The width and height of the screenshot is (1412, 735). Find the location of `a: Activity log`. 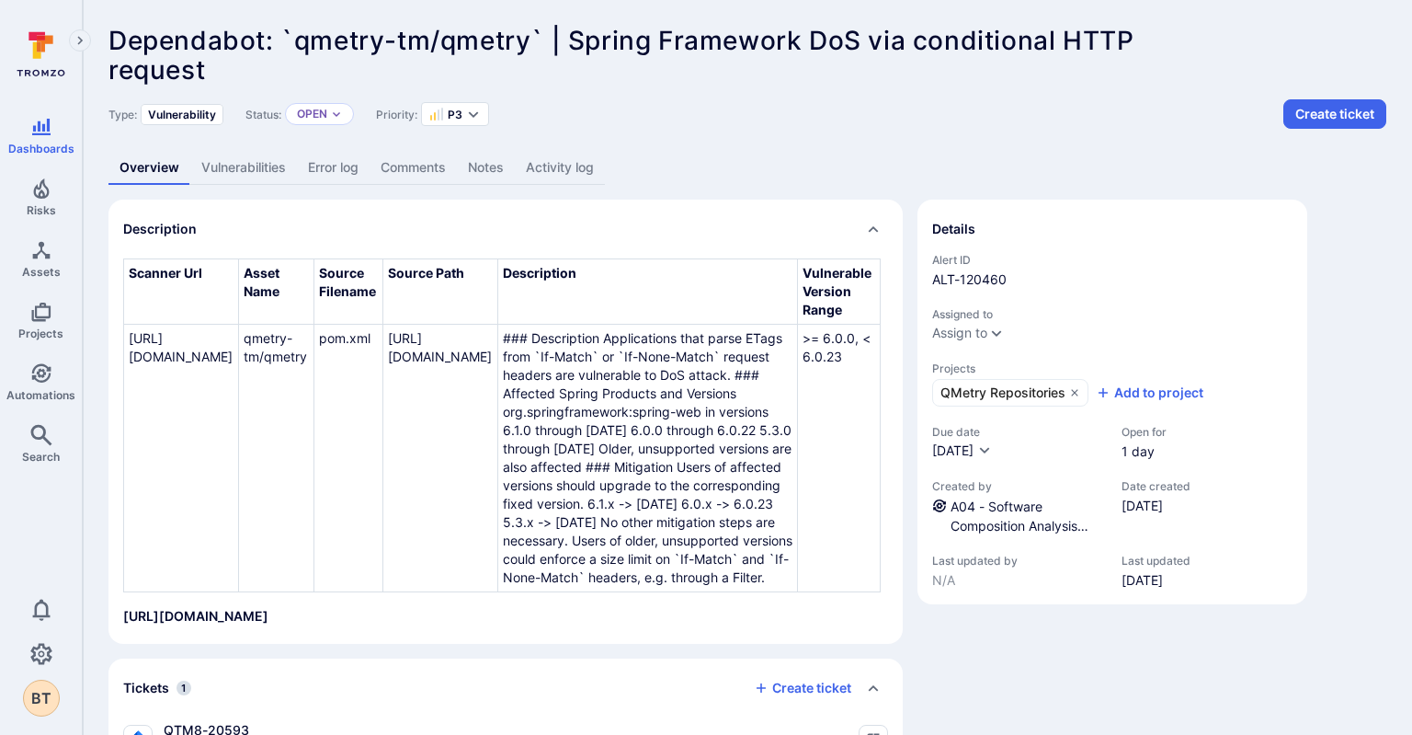

a: Activity log is located at coordinates (560, 167).